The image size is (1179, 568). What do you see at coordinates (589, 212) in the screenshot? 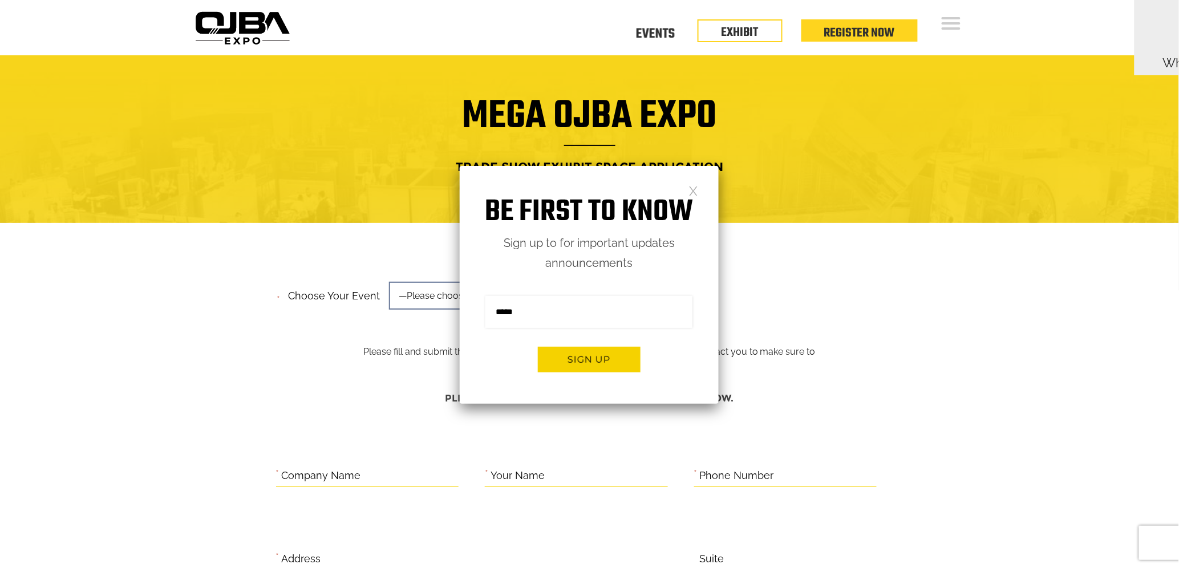
I see `h1: Be first to know` at bounding box center [589, 212].